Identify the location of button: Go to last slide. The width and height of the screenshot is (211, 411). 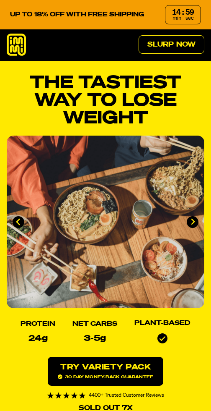
(18, 222).